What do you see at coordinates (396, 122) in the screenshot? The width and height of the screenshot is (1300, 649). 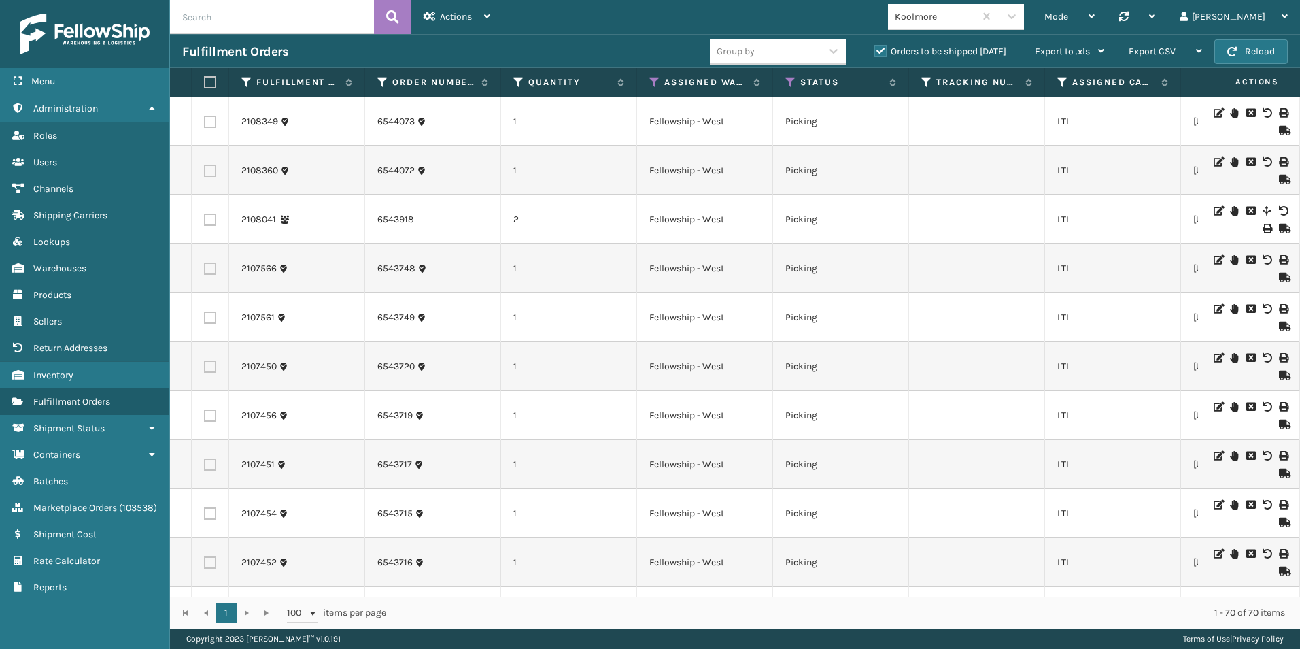 I see `a: 6544073` at bounding box center [396, 122].